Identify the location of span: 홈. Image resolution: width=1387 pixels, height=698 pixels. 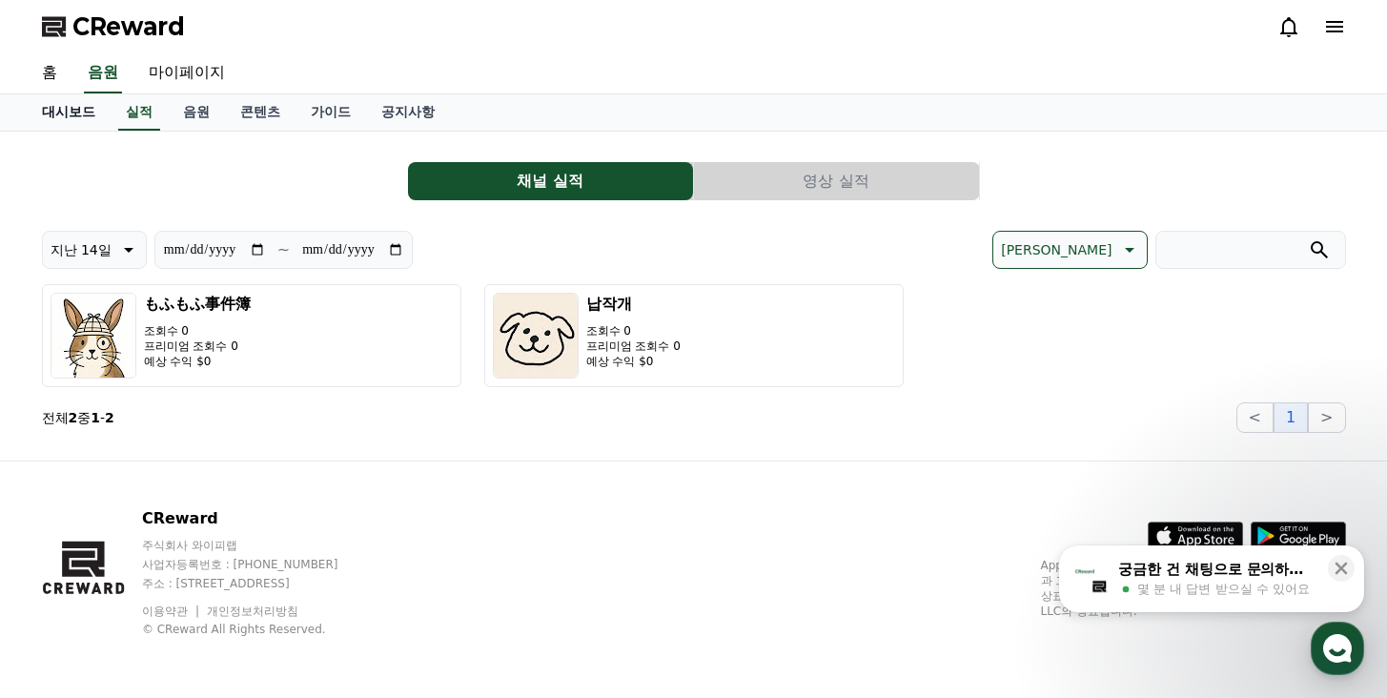
(66, 576).